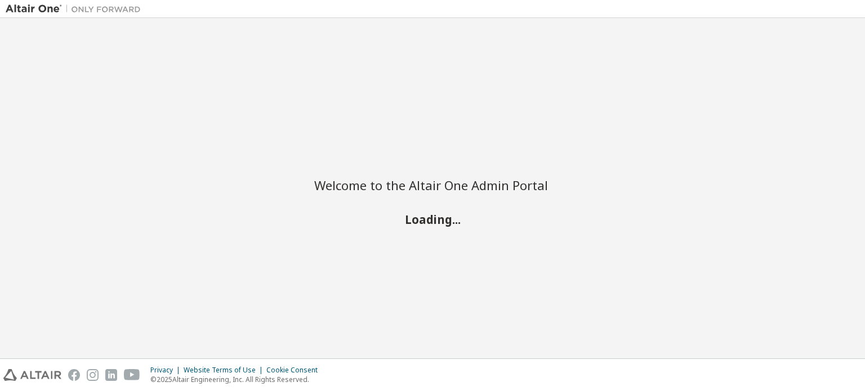 This screenshot has width=865, height=391. I want to click on div: Cookie Consent, so click(295, 371).